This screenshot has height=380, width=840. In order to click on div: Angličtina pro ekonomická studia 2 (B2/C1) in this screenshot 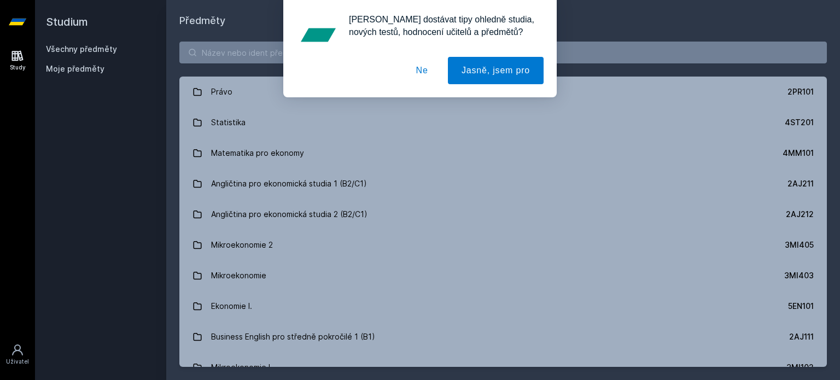, I will do `click(289, 214)`.